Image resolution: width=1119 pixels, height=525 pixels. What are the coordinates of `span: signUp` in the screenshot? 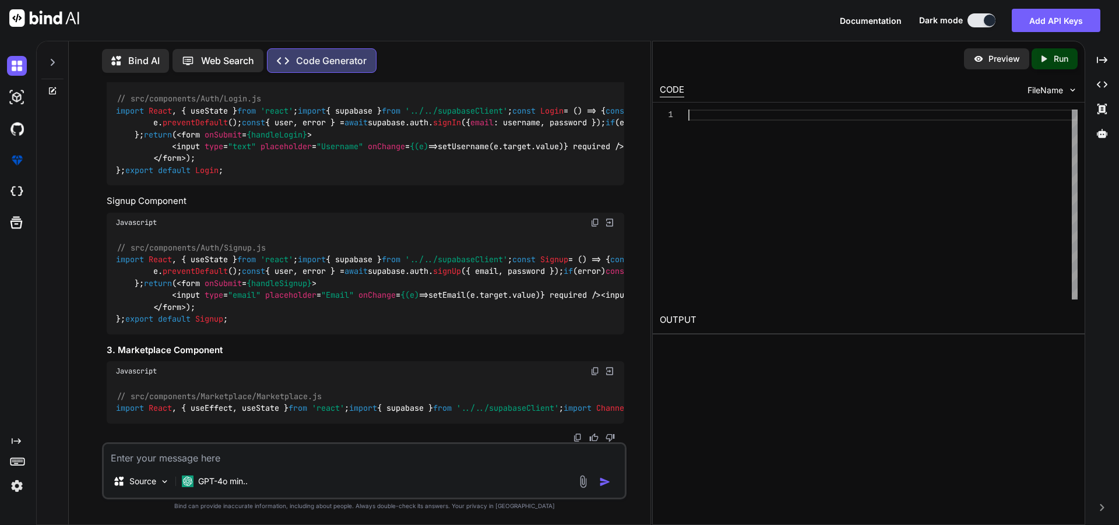 It's located at (447, 272).